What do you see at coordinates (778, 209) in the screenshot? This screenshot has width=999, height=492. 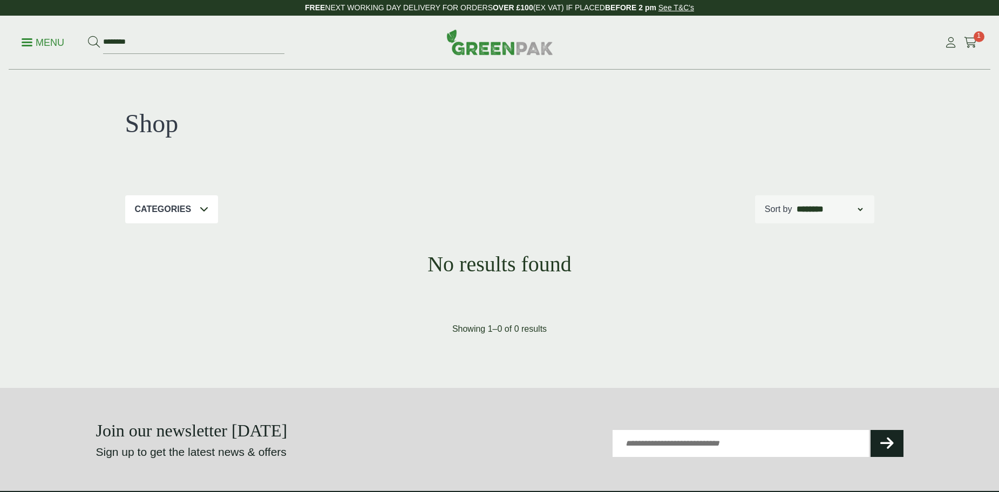 I see `p: Sort by` at bounding box center [778, 209].